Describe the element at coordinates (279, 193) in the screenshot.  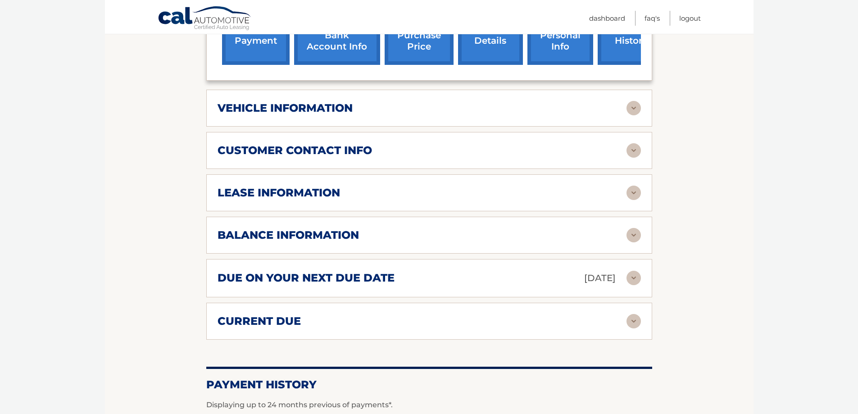
I see `h2: lease information` at that location.